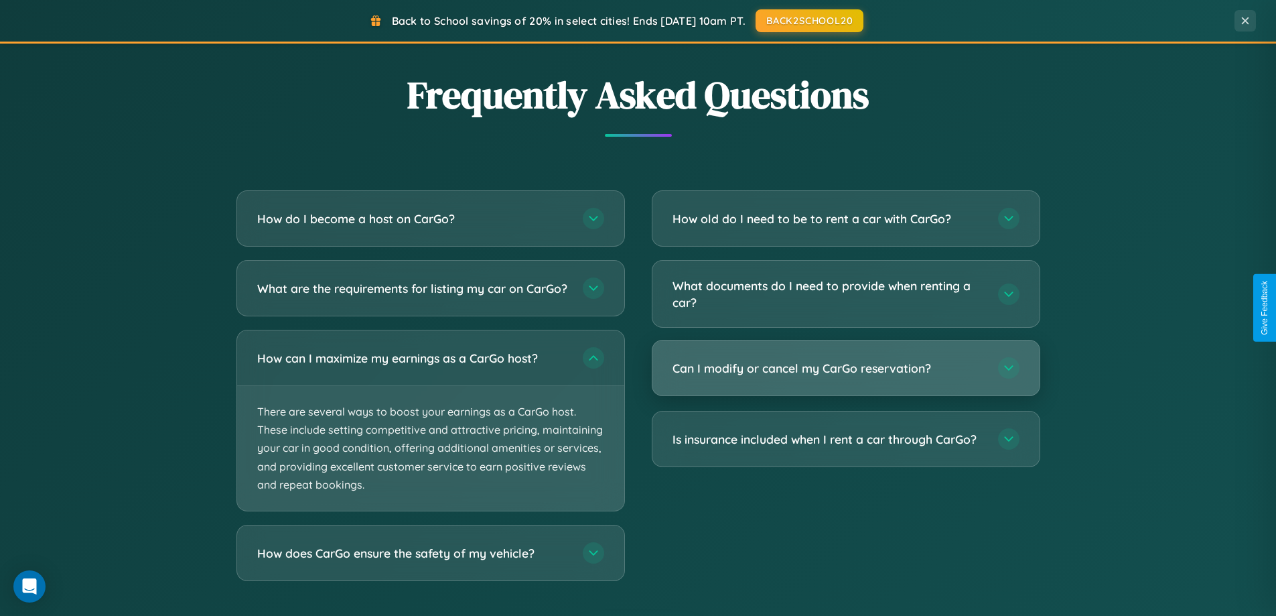  I want to click on h3: Can I modify or cancel my CarGo reservation?, so click(829, 368).